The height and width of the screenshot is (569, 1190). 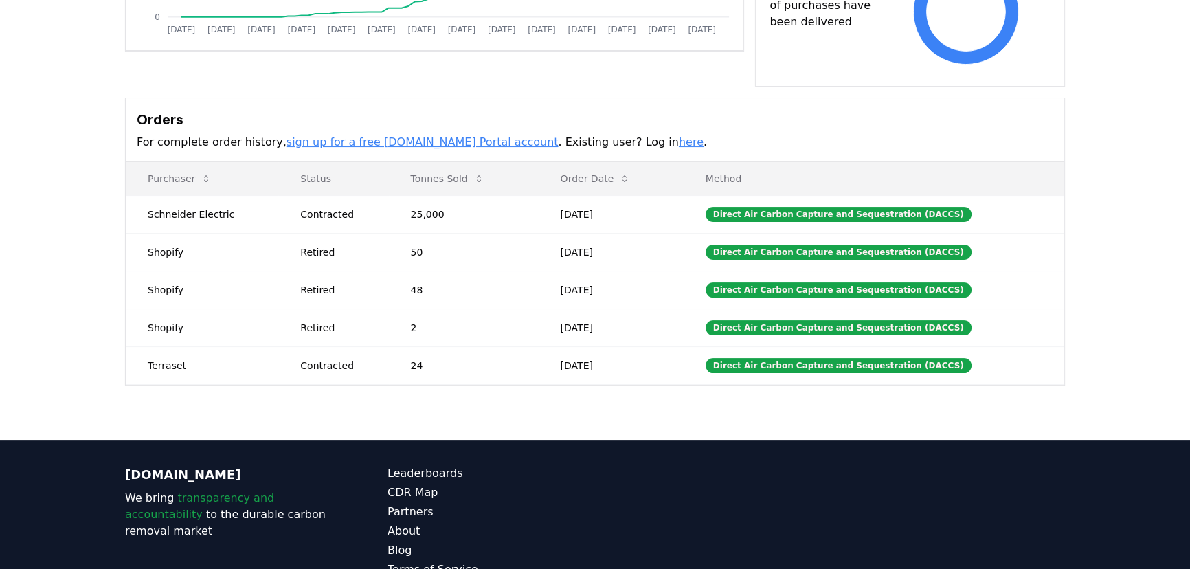 What do you see at coordinates (202, 365) in the screenshot?
I see `td: Terraset` at bounding box center [202, 365].